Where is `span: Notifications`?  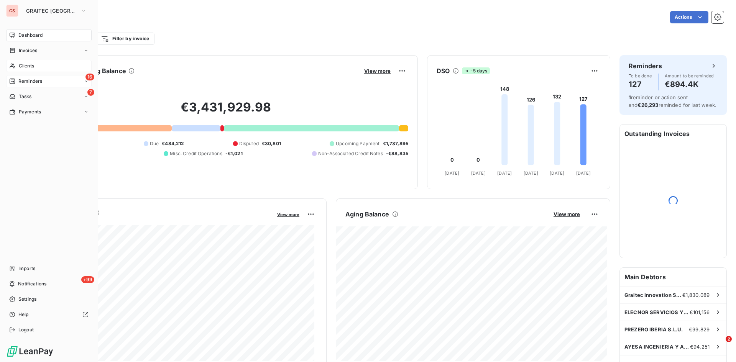
span: Notifications is located at coordinates (32, 284).